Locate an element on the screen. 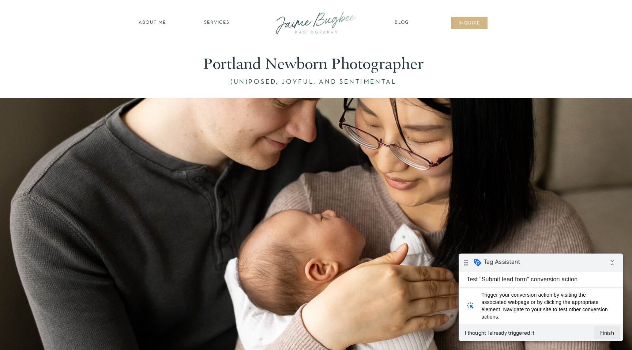 Image resolution: width=632 pixels, height=350 pixels. nav: about ME is located at coordinates (152, 23).